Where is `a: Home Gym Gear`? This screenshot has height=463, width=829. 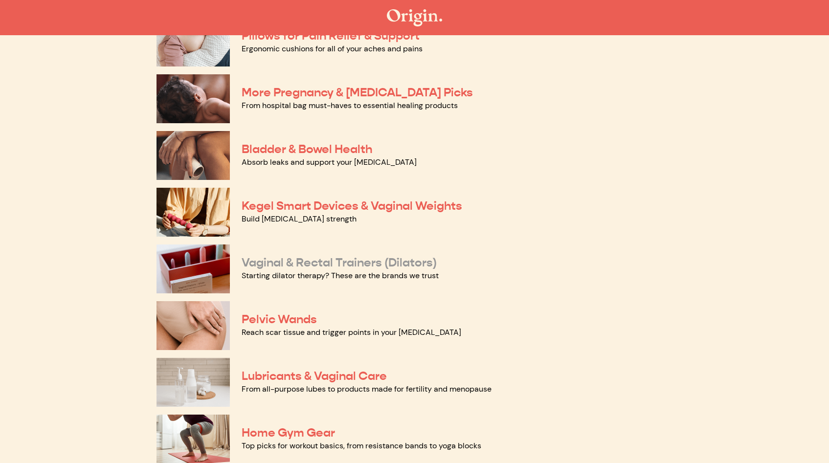
a: Home Gym Gear is located at coordinates (288, 433).